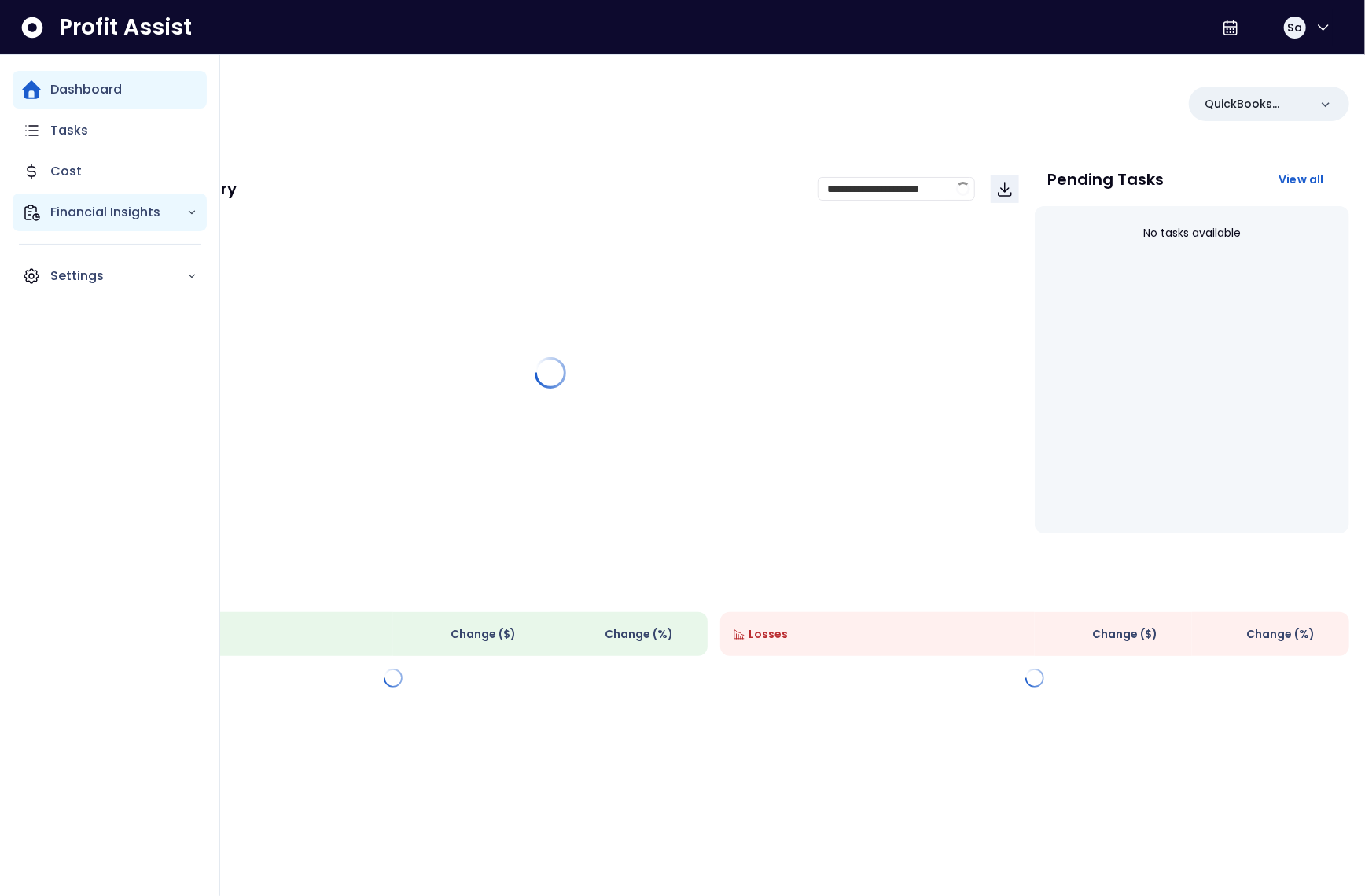  What do you see at coordinates (118, 213) in the screenshot?
I see `p: Financial Insights` at bounding box center [118, 213].